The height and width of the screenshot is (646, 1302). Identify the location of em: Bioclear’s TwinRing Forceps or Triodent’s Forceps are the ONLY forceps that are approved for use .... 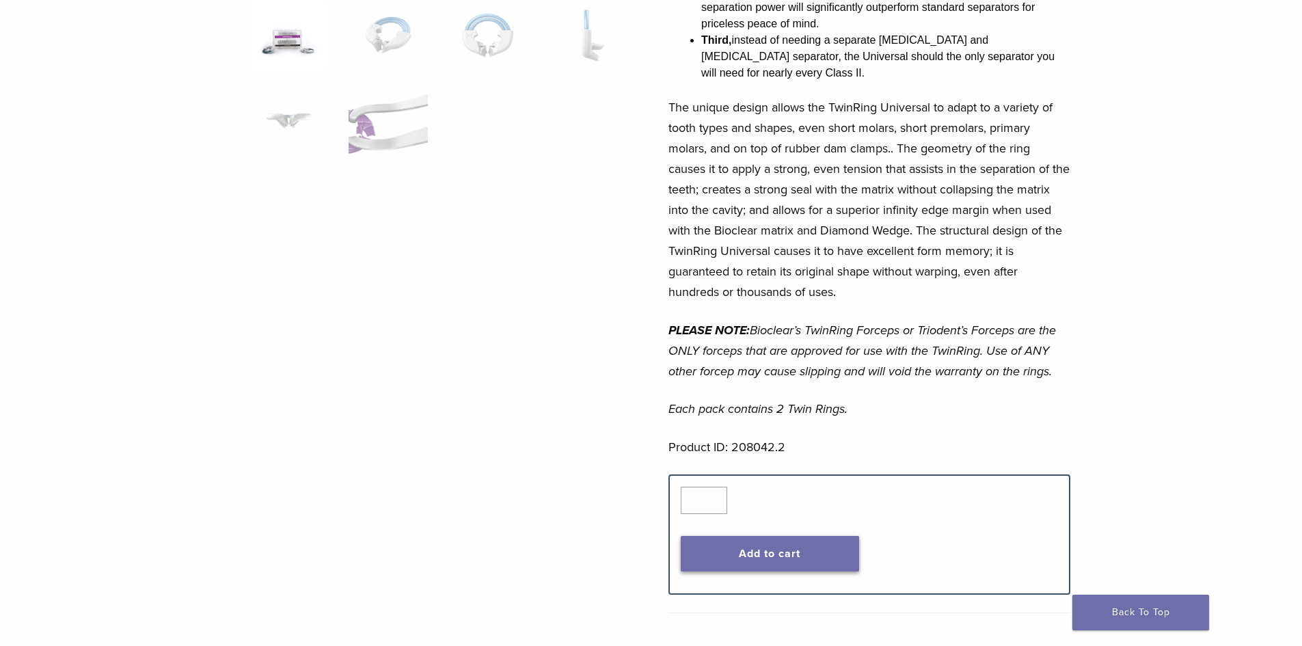
(862, 351).